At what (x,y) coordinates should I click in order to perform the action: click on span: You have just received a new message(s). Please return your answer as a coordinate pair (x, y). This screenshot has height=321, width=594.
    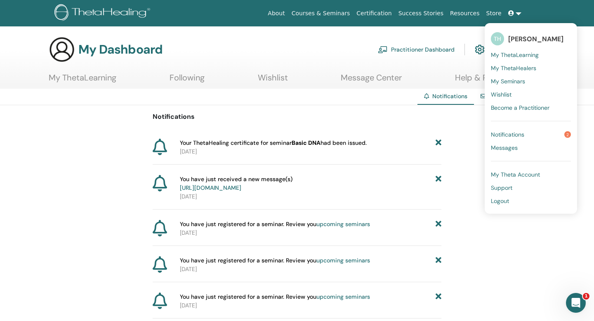
    Looking at the image, I should click on (236, 184).